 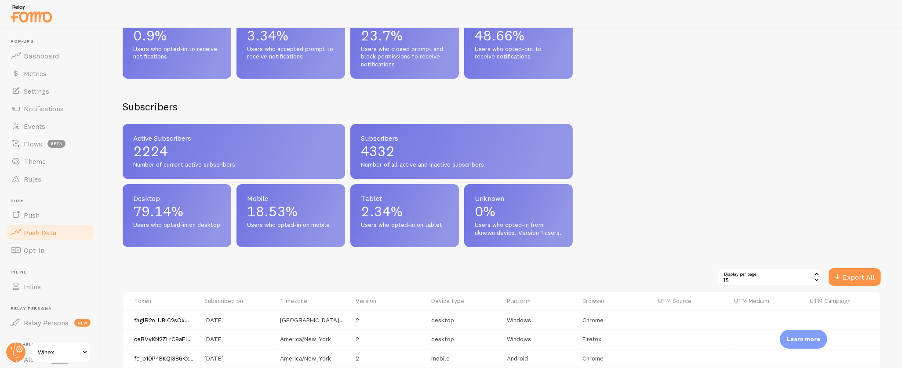 I want to click on span: Users who opted-in from uknown device. Version 1 users., so click(x=518, y=229).